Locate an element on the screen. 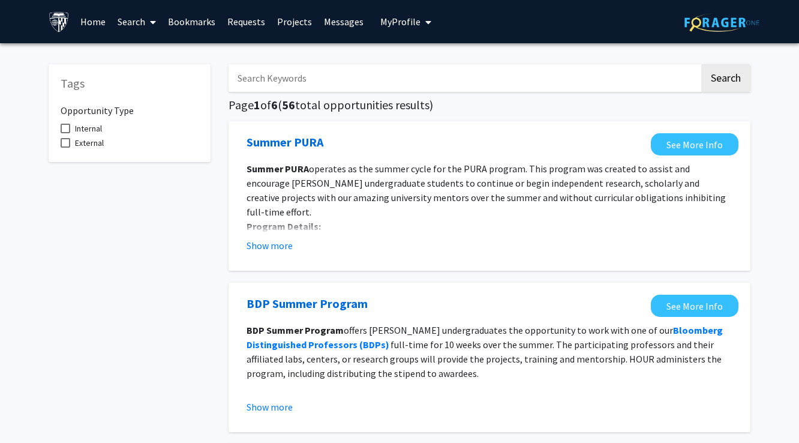 Image resolution: width=799 pixels, height=443 pixels. a: Messages is located at coordinates (344, 22).